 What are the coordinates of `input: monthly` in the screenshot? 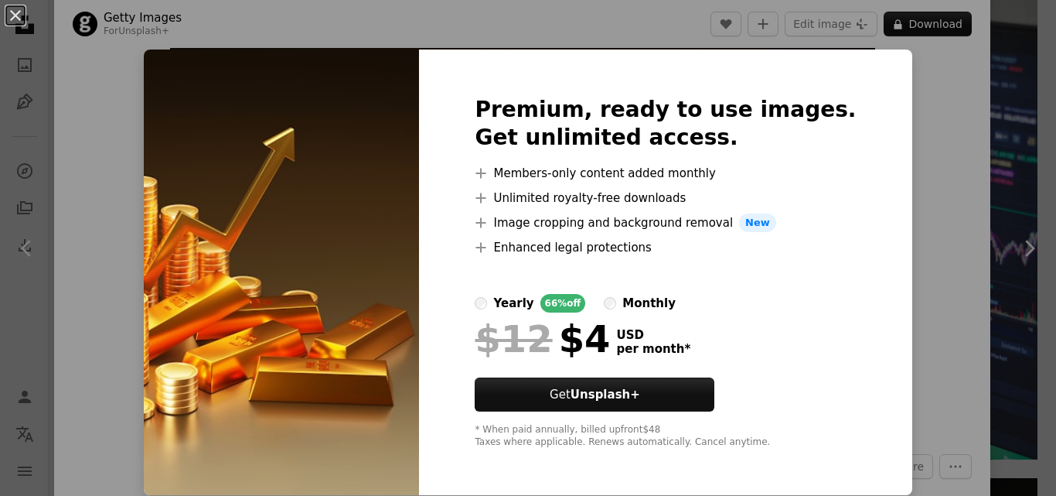 It's located at (610, 303).